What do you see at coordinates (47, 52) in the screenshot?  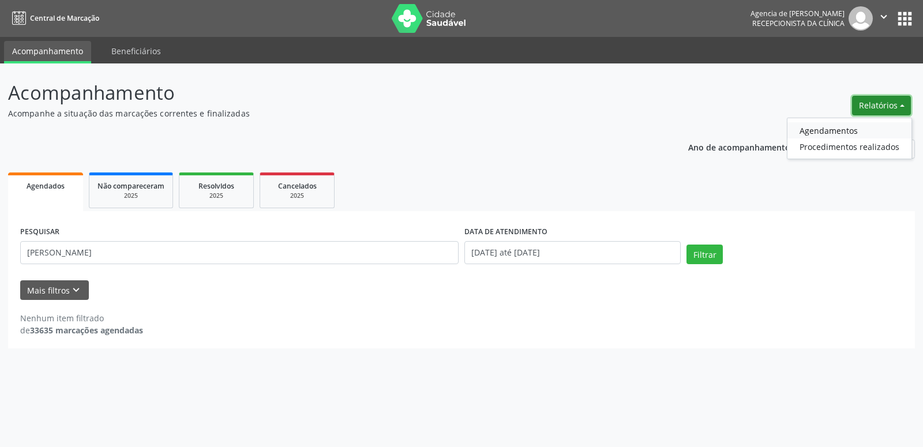 I see `a: Acompanhamento` at bounding box center [47, 52].